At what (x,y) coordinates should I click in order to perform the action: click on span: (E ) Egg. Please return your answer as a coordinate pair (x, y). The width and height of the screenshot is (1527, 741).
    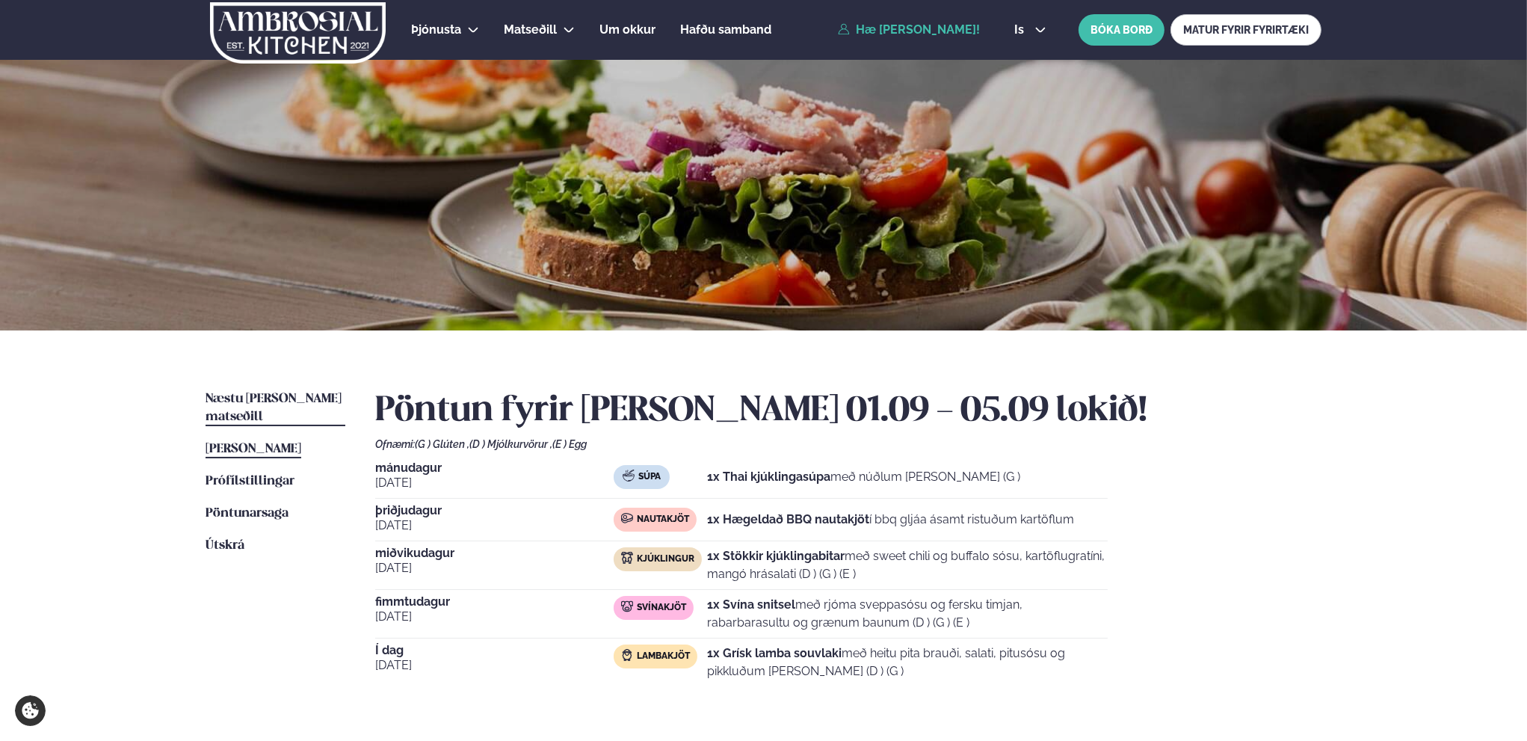
    Looking at the image, I should click on (570, 444).